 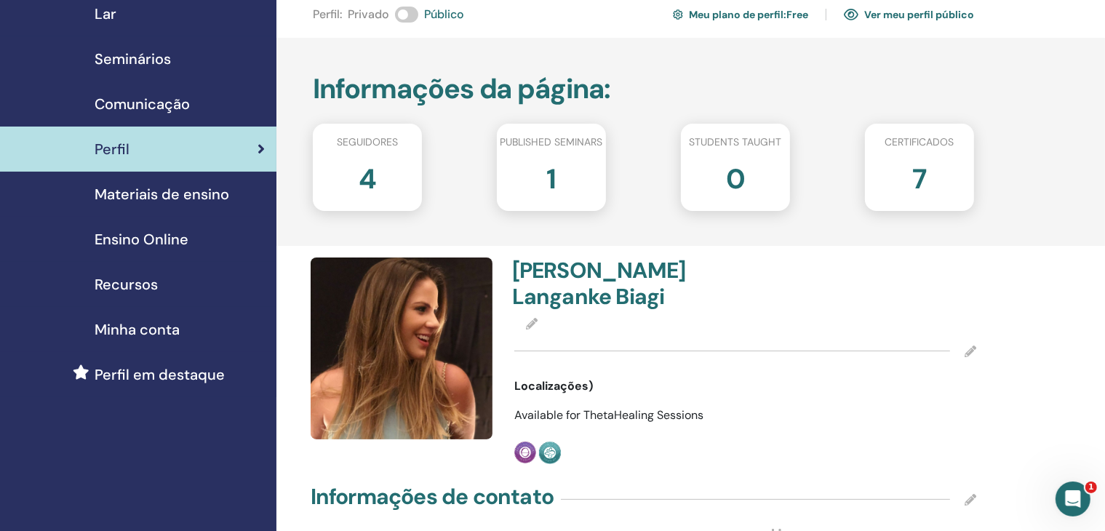 I want to click on span: Materiais de ensino, so click(x=161, y=194).